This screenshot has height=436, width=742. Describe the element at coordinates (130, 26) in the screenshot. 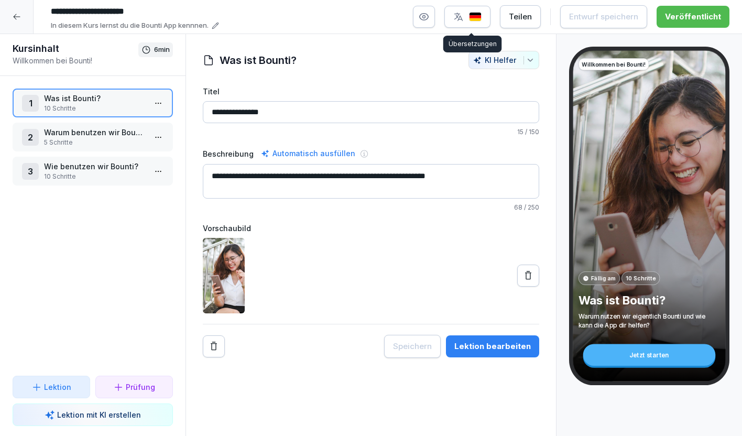

I see `p: In diesem Kurs lernst du die Bounti App kennnen.` at that location.